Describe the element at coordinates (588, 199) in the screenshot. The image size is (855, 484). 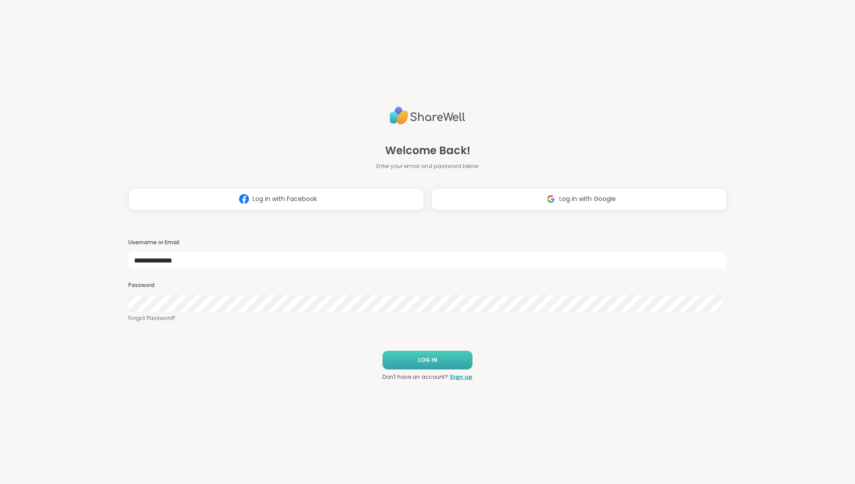
I see `span: Log in with Google` at that location.